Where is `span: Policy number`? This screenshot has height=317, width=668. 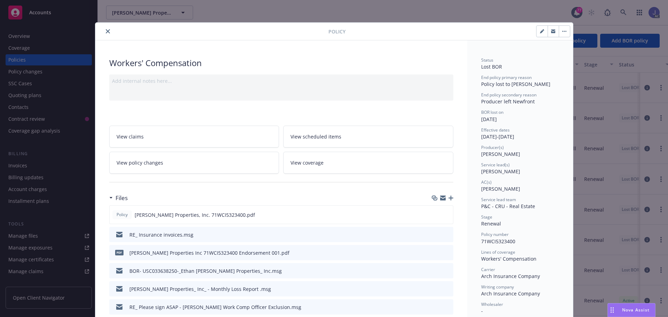 span: Policy number is located at coordinates (495, 234).